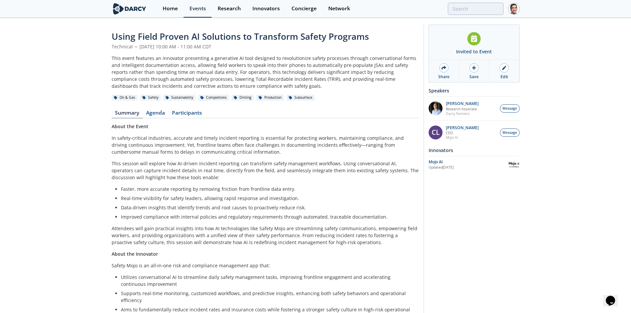 The height and width of the screenshot is (313, 631). Describe the element at coordinates (462, 133) in the screenshot. I see `p: CEO` at that location.